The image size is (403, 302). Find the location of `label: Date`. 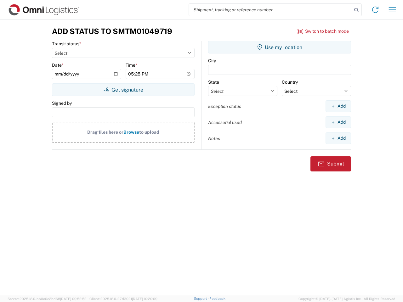

label: Date is located at coordinates (58, 65).